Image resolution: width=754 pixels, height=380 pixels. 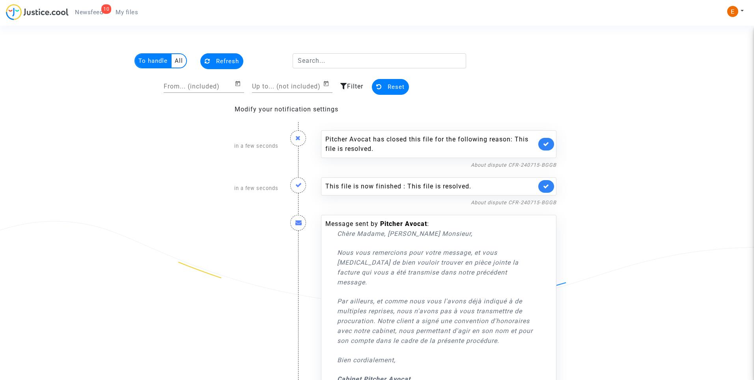 I want to click on b: Pitcher Avocat, so click(x=404, y=223).